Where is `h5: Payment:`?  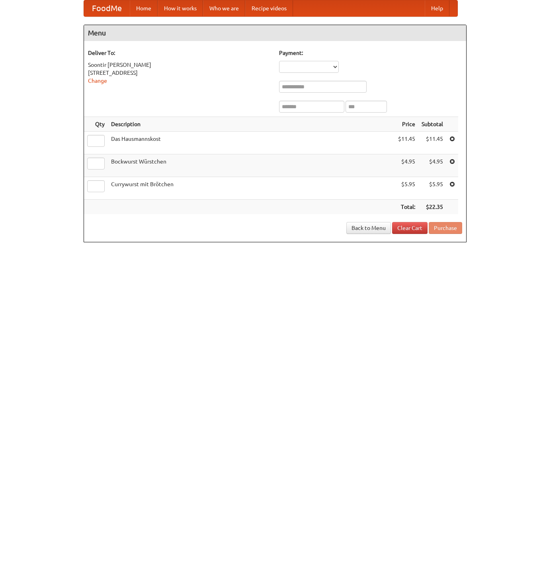 h5: Payment: is located at coordinates (370, 53).